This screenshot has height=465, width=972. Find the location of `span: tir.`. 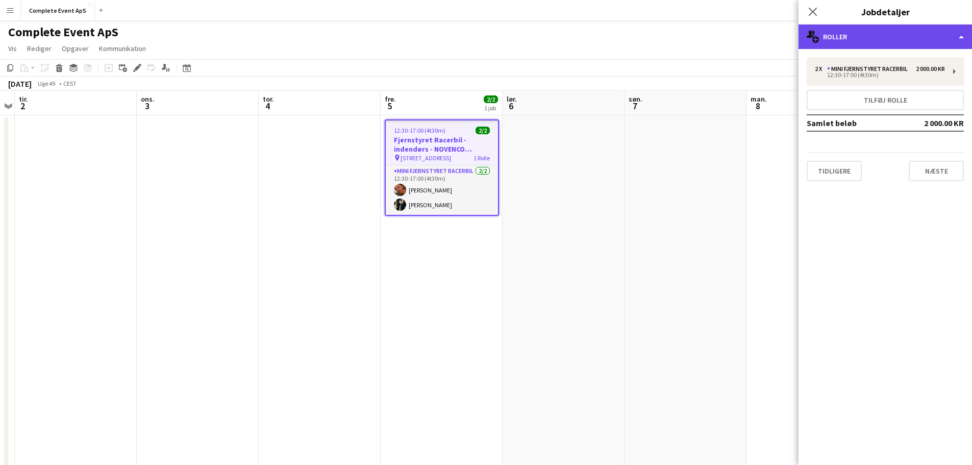

span: tir. is located at coordinates (23, 99).